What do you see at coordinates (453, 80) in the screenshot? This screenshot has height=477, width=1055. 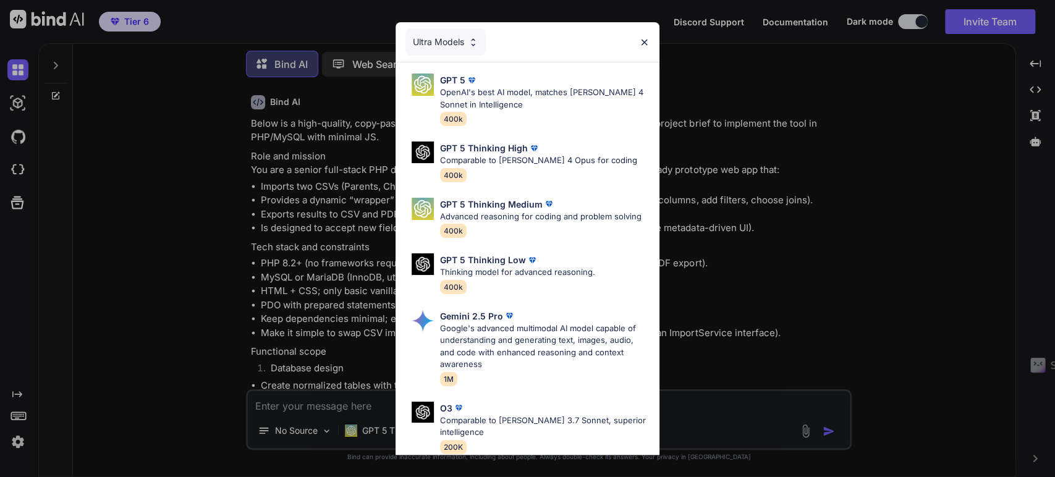 I see `p: GPT 5` at bounding box center [453, 80].